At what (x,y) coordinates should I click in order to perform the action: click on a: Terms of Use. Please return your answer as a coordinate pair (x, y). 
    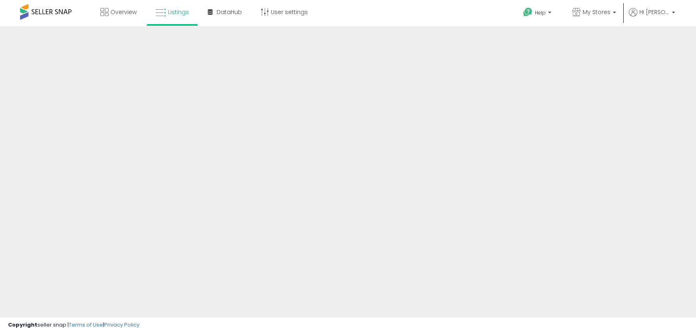
    Looking at the image, I should click on (86, 324).